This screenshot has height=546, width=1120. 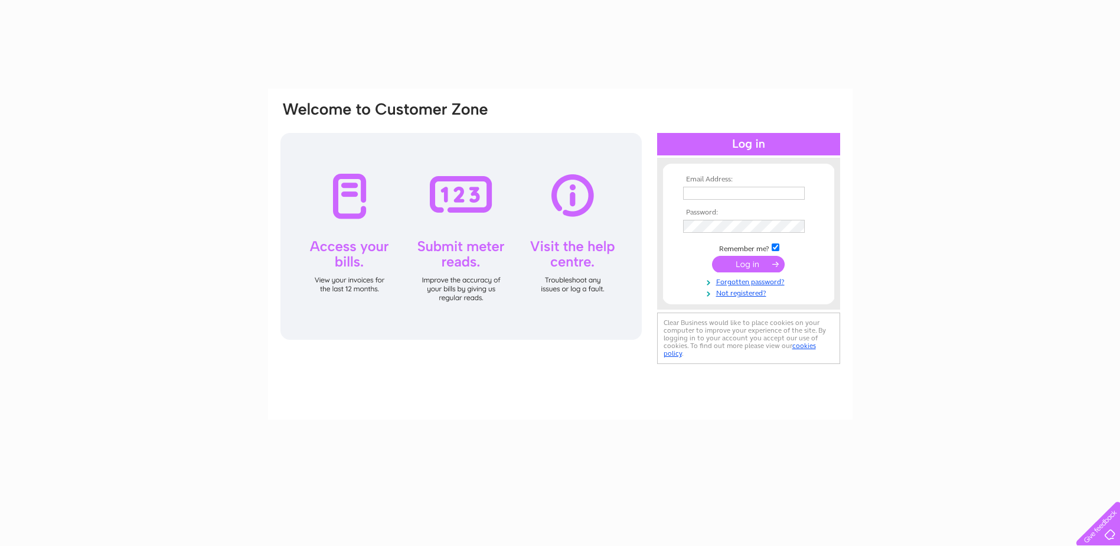 I want to click on th: Email Address:, so click(x=749, y=180).